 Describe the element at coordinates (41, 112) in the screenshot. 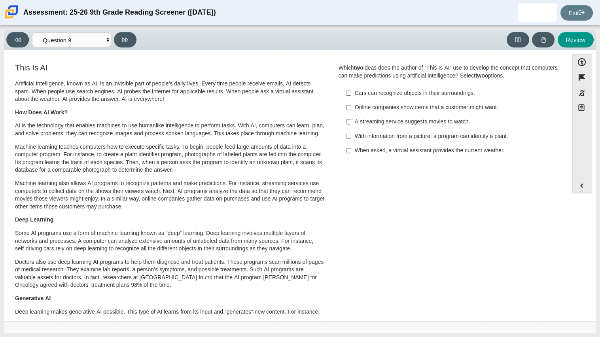

I see `b: How Does AI Work?` at that location.